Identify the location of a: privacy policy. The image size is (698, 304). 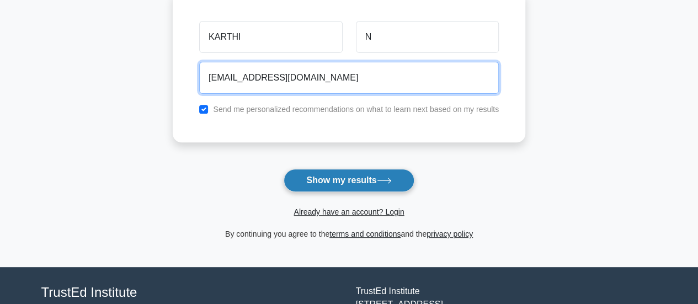
(450, 234).